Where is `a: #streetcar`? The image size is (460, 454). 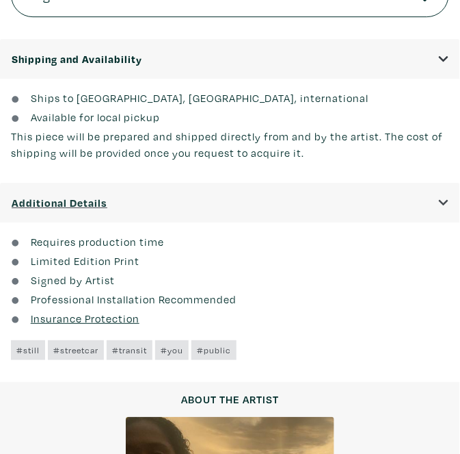
a: #streetcar is located at coordinates (76, 350).